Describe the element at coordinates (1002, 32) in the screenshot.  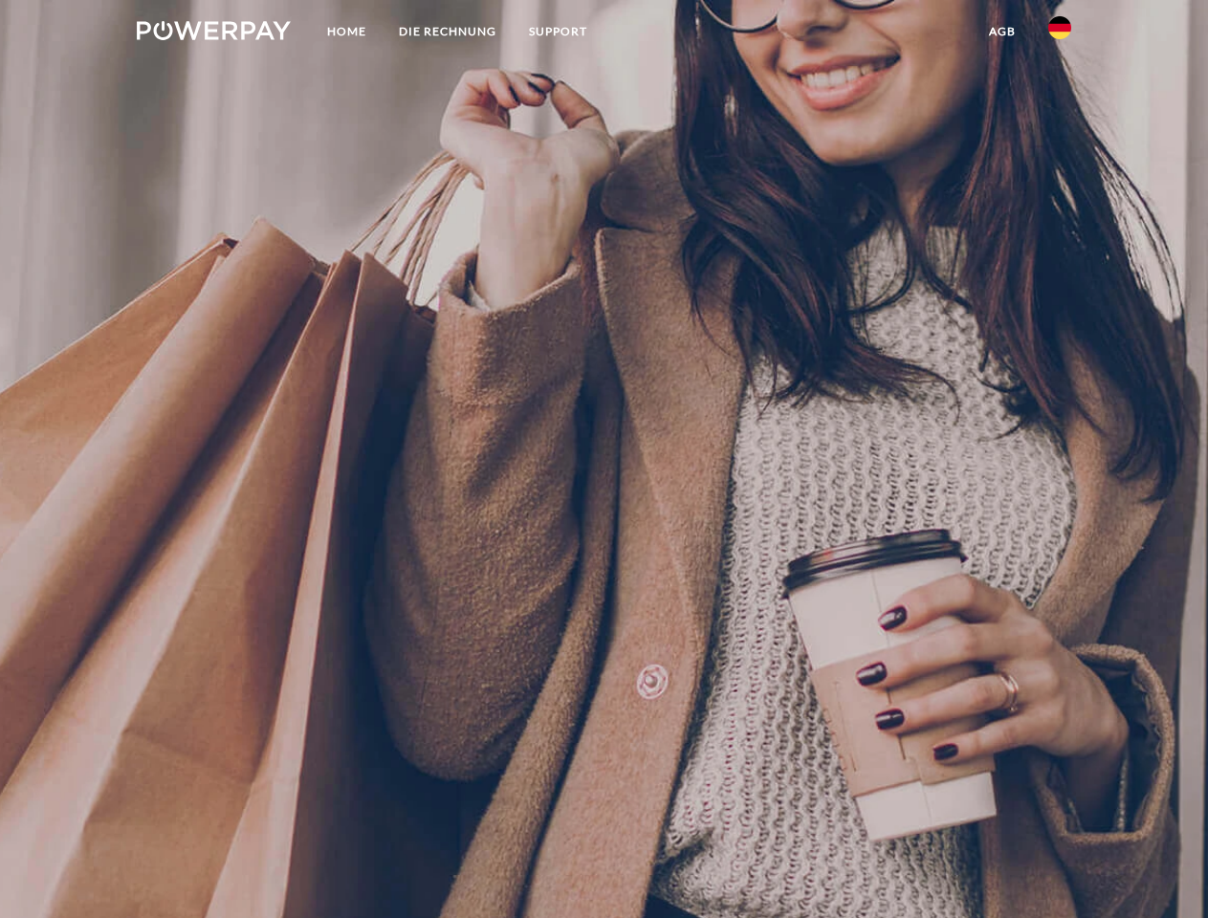
I see `a: agb` at that location.